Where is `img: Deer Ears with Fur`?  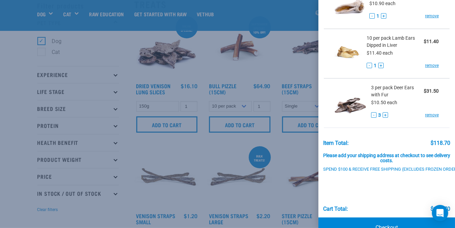
img: Deer Ears with Fur is located at coordinates (350, 102).